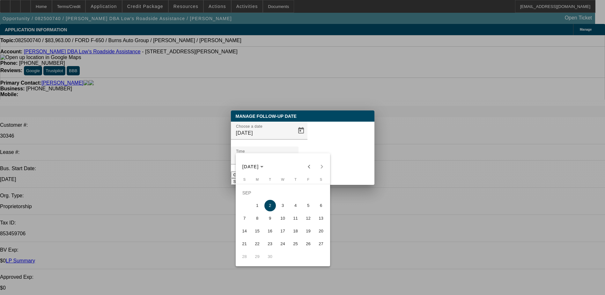  I want to click on button: September 30, 2025, so click(270, 256).